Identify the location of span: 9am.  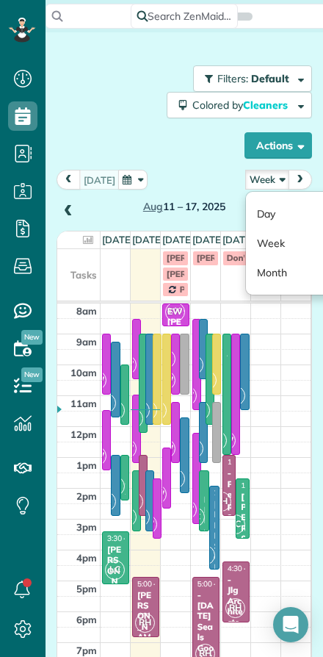
(87, 342).